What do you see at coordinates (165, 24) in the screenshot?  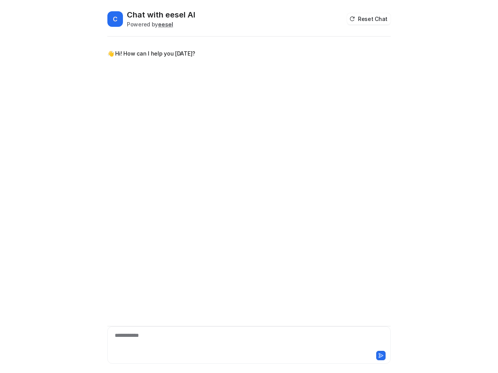 I see `b: eesel` at bounding box center [165, 24].